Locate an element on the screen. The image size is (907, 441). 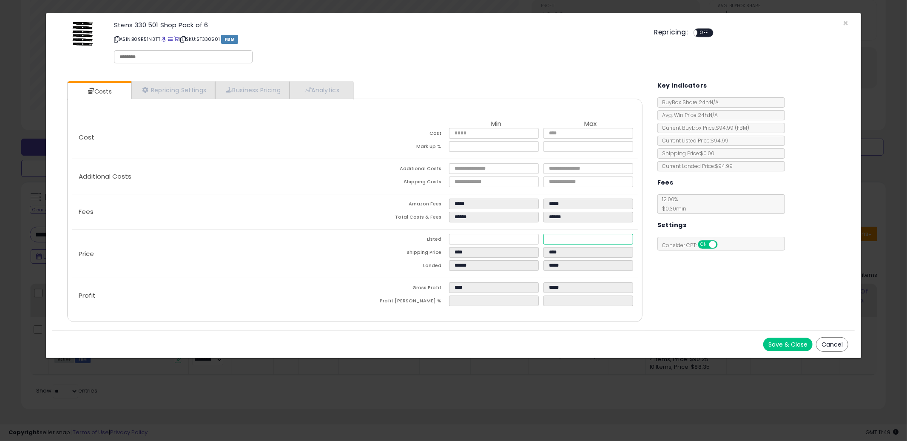
a: All offer listings is located at coordinates (170, 39).